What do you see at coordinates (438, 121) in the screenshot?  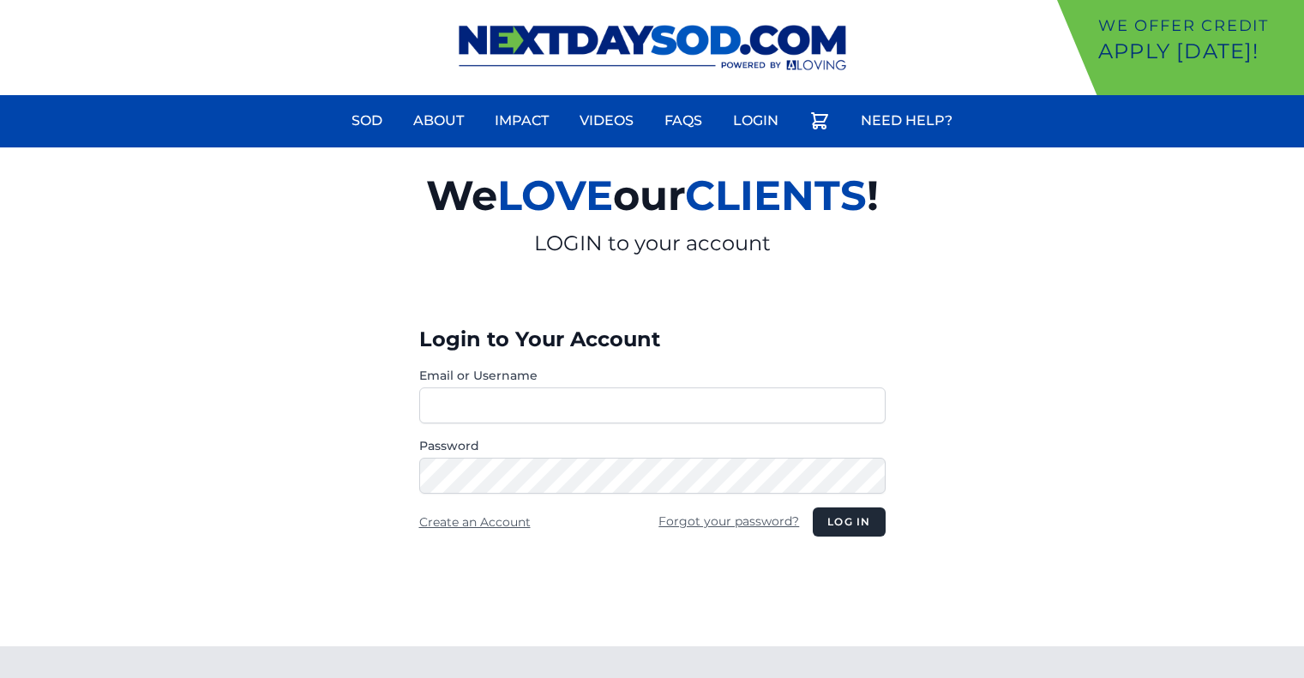 I see `a: About` at bounding box center [438, 121].